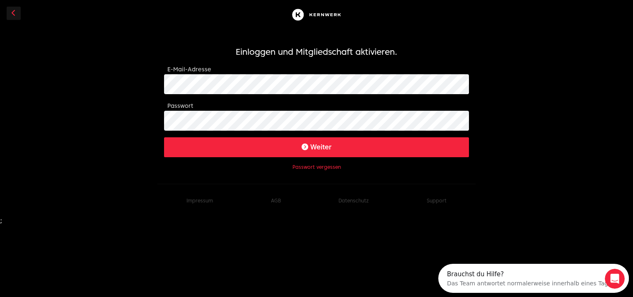 The image size is (633, 297). Describe the element at coordinates (93, 18) in the screenshot. I see `div: Das Team antwortet normalerweise innerhalb eines Tages.` at that location.